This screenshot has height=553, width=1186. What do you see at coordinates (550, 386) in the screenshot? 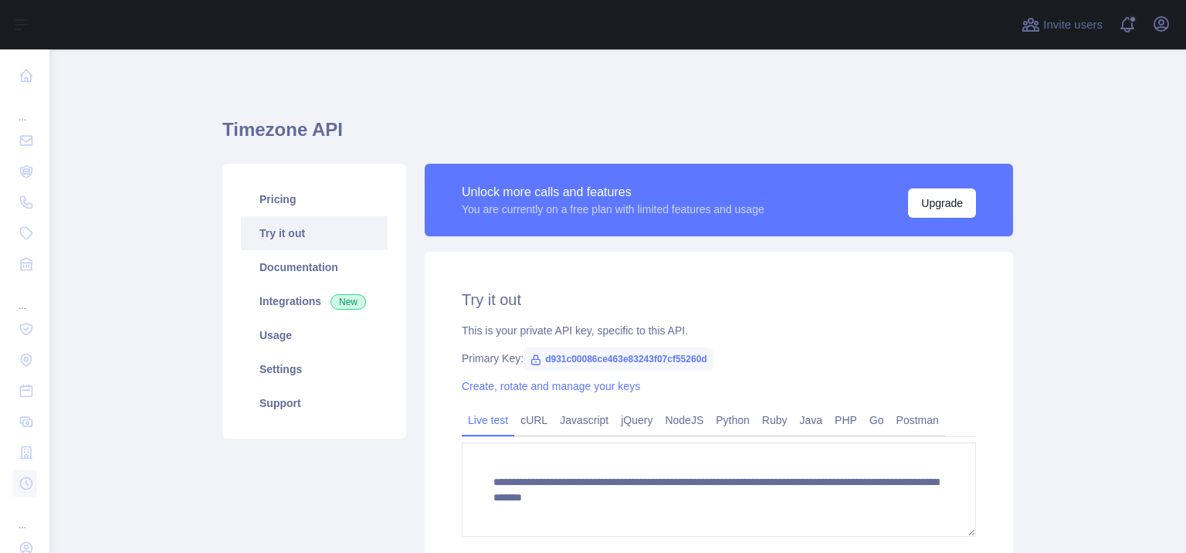
I see `a: Create, rotate and manage your keys` at bounding box center [550, 386].